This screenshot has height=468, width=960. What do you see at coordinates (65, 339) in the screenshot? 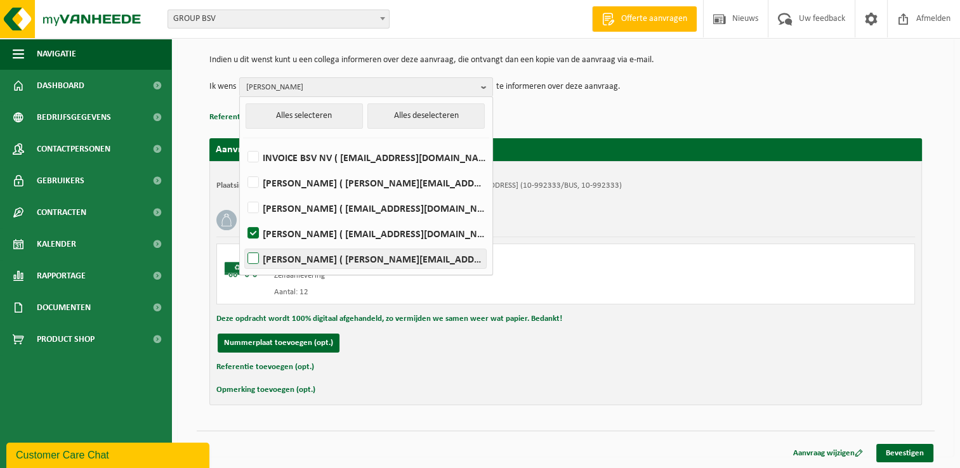
I see `span: Product Shop` at bounding box center [65, 339].